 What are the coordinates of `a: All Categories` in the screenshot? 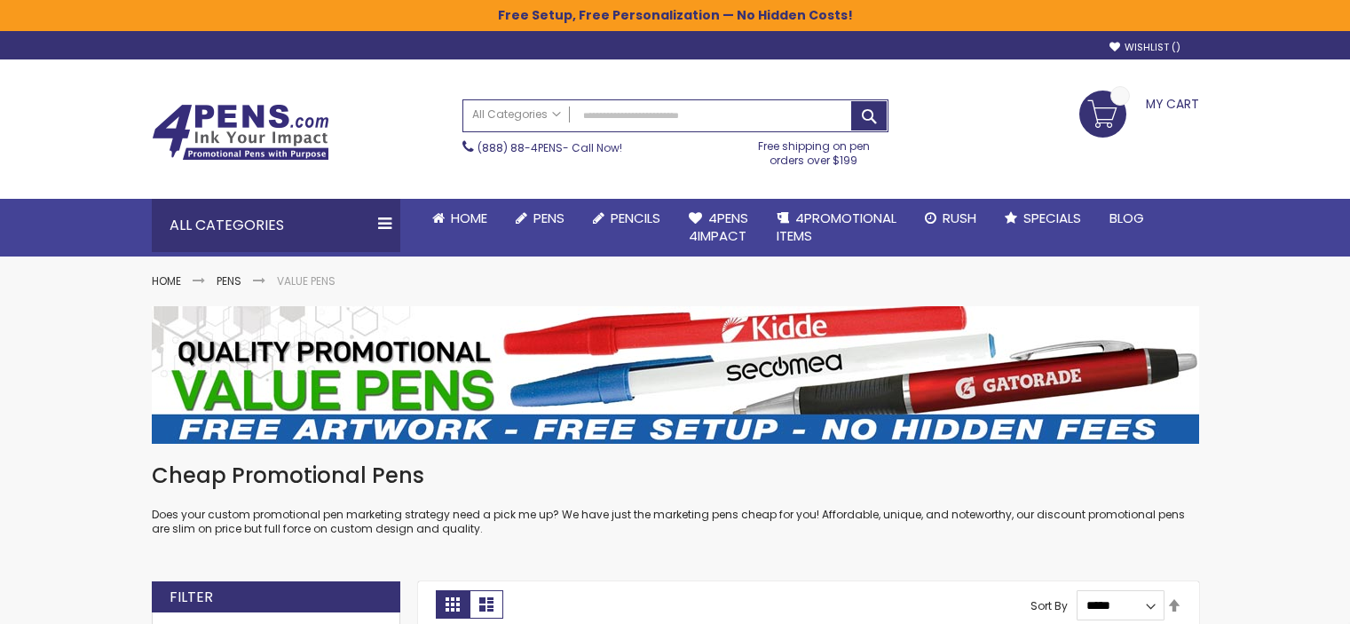 It's located at (517, 114).